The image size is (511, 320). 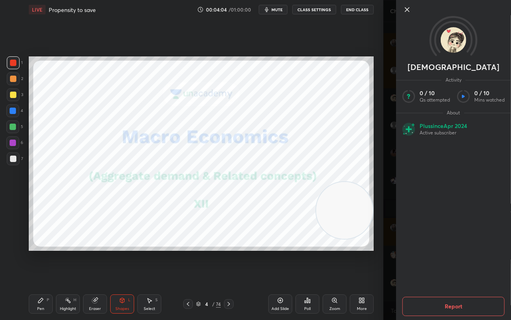 What do you see at coordinates (149, 308) in the screenshot?
I see `div: Select` at bounding box center [149, 308].